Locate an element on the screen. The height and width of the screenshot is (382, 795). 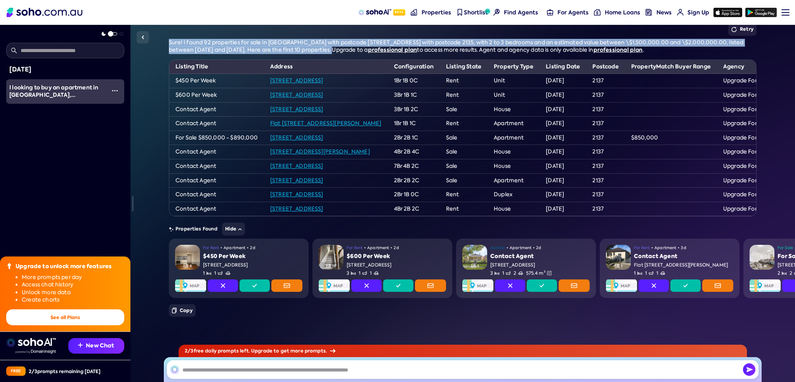
td: 7Br 4B 2C is located at coordinates (414, 166).